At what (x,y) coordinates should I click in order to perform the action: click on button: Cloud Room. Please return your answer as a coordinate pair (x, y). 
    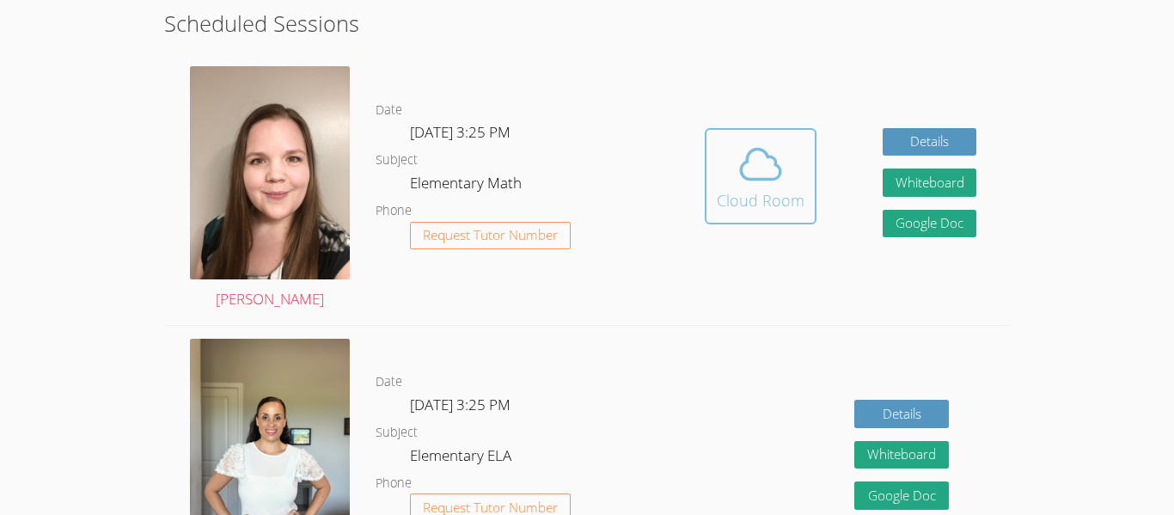
    Looking at the image, I should click on (761, 176).